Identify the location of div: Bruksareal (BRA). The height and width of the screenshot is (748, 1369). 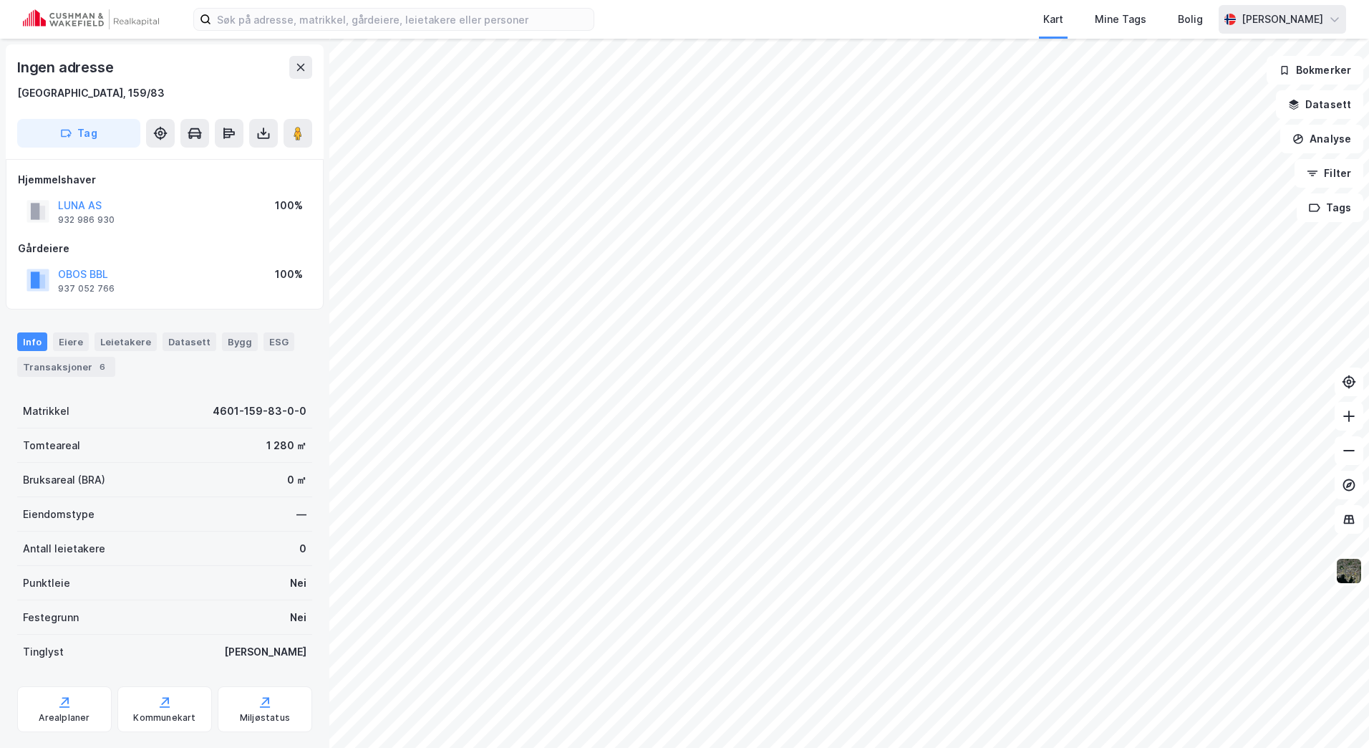
(64, 480).